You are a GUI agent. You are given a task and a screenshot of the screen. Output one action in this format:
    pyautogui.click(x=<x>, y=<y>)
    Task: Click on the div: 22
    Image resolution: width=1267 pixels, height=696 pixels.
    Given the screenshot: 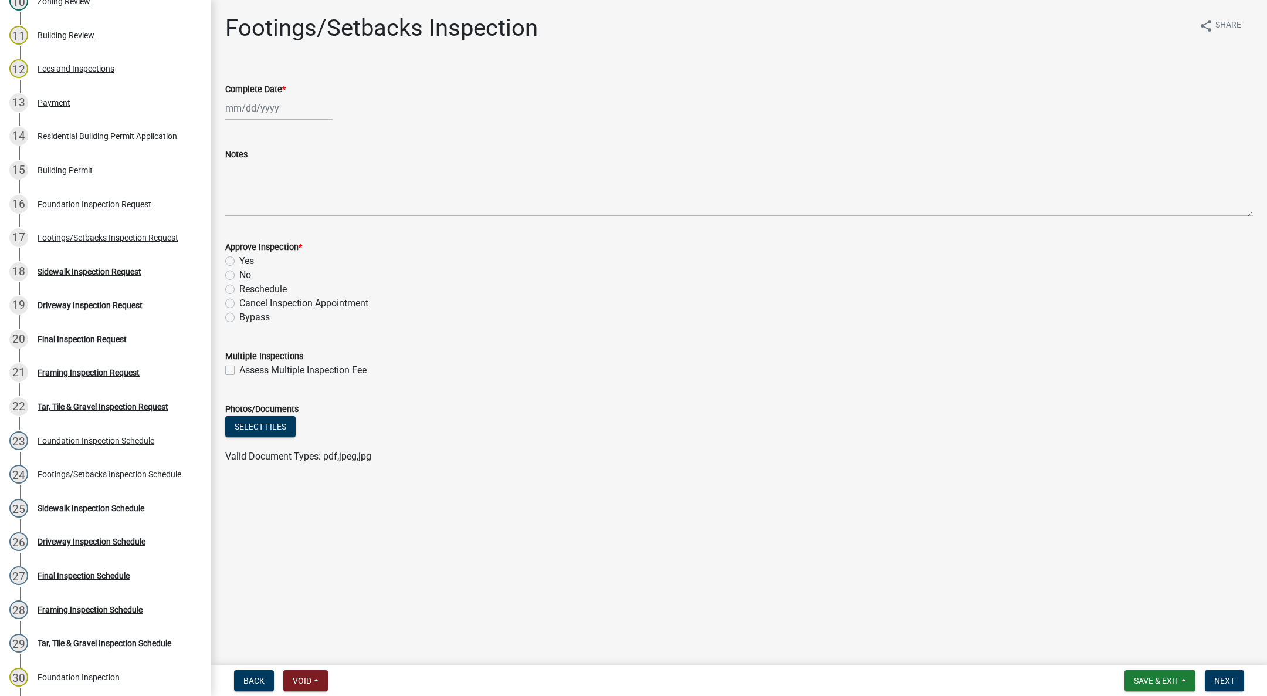 What is the action you would take?
    pyautogui.click(x=19, y=406)
    